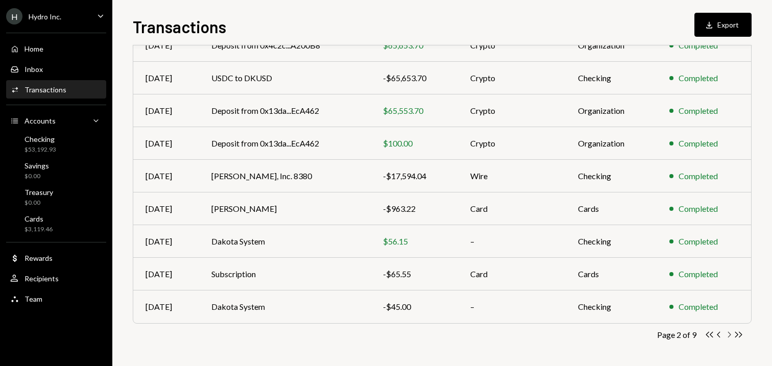 This screenshot has height=366, width=772. Describe the element at coordinates (56, 278) in the screenshot. I see `a: Recipients` at that location.